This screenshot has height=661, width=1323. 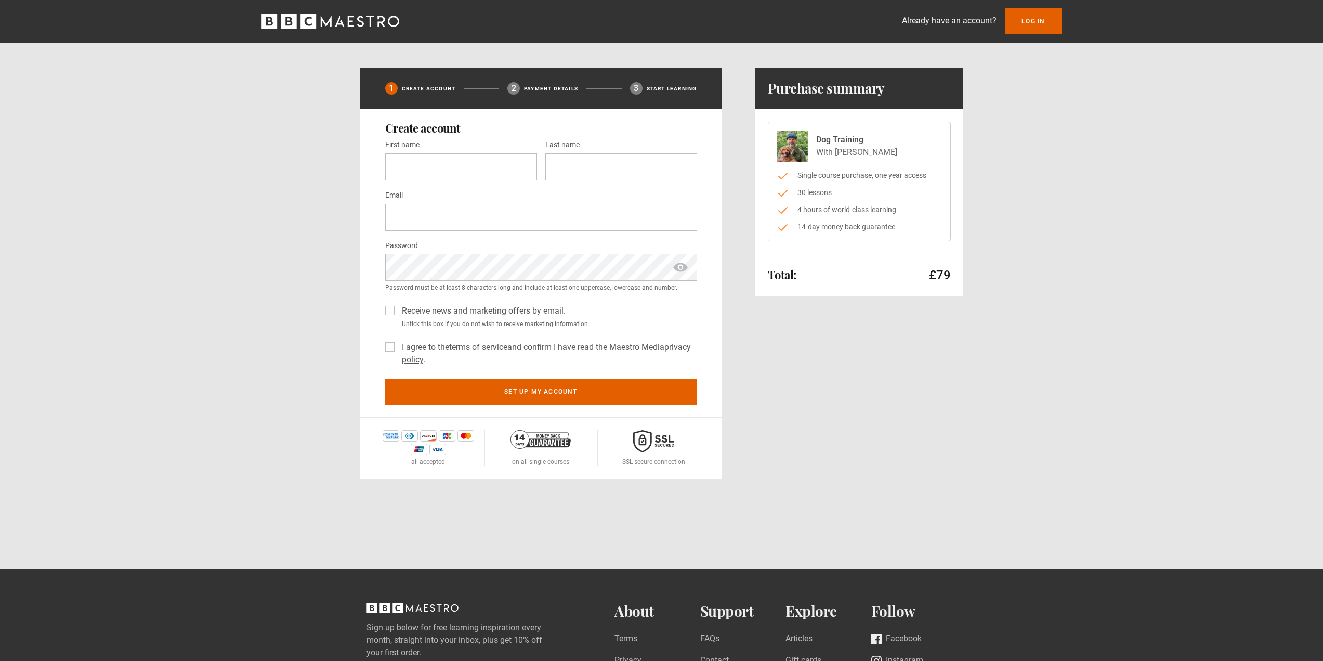 What do you see at coordinates (447, 436) in the screenshot?
I see `img: jcb` at bounding box center [447, 436].